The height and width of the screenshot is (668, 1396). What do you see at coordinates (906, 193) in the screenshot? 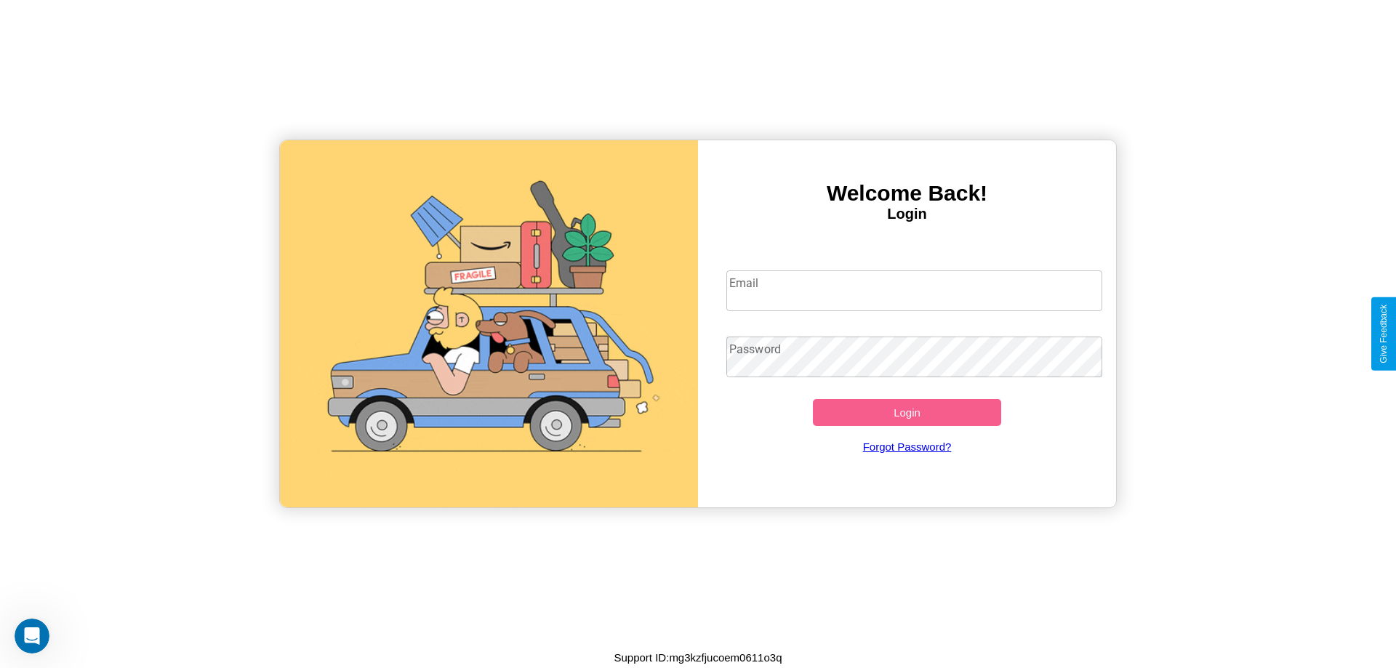
I see `h3: Welcome Back!` at bounding box center [906, 193].